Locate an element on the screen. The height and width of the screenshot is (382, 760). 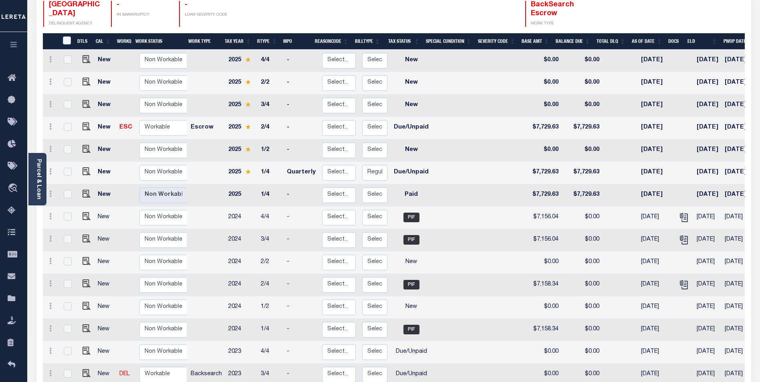
p: WORK TYPE is located at coordinates (557, 24).